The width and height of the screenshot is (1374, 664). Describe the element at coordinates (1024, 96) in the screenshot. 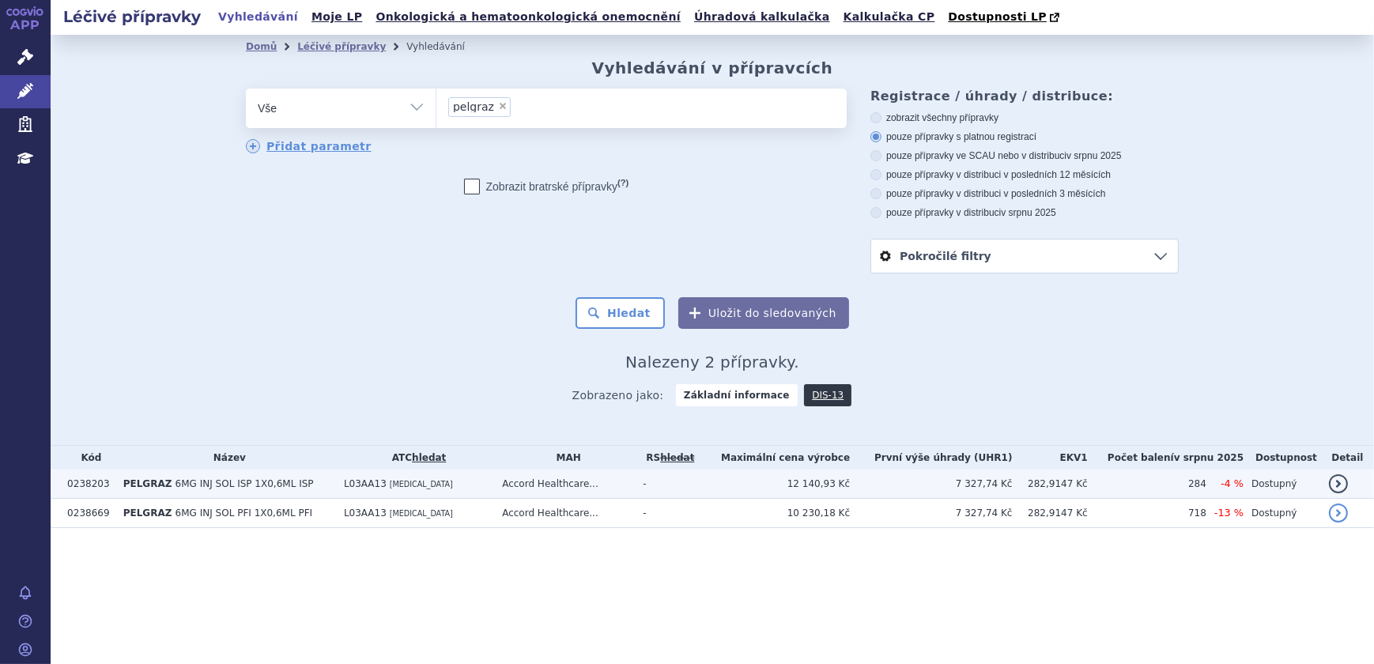

I see `h3: Registrace / úhrady / distribuce:` at that location.